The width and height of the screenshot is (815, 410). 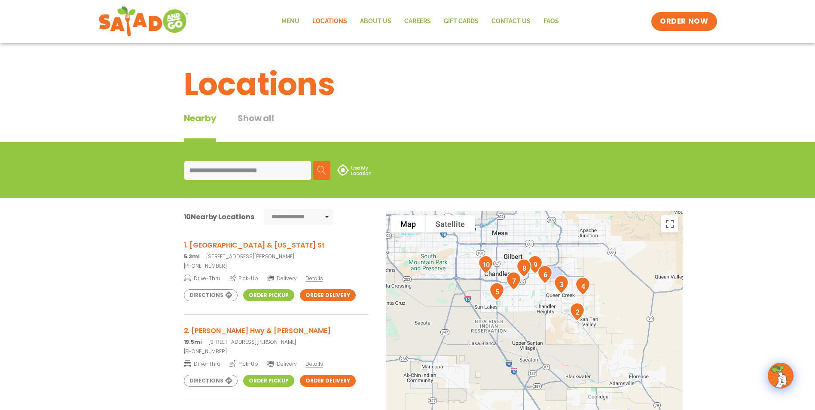 I want to click on img: use-location.svg, so click(x=354, y=170).